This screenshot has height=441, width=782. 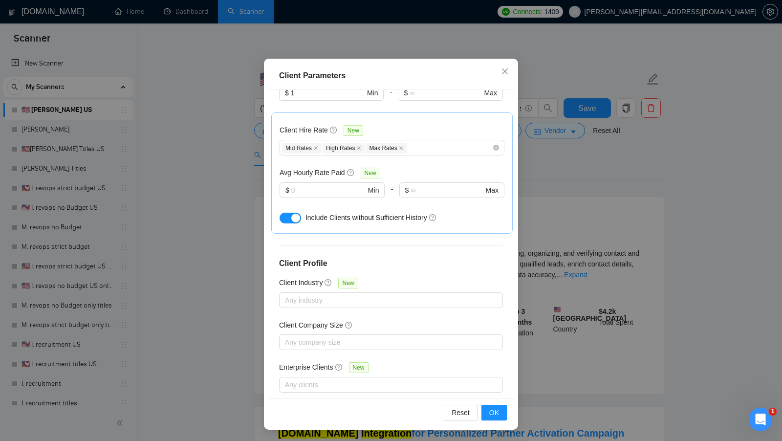 What do you see at coordinates (773, 411) in the screenshot?
I see `span: 1` at bounding box center [773, 411].